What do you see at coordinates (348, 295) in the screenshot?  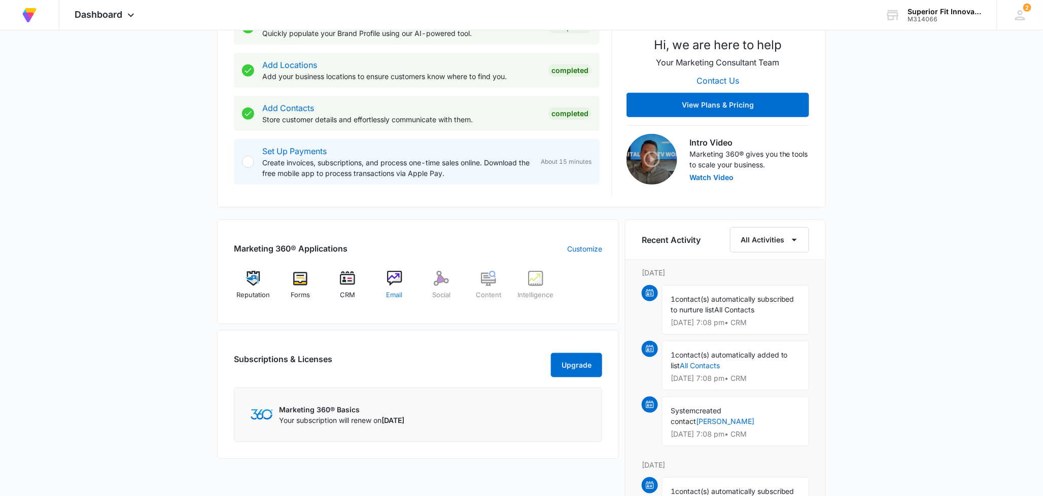 I see `span: CRM` at bounding box center [348, 295].